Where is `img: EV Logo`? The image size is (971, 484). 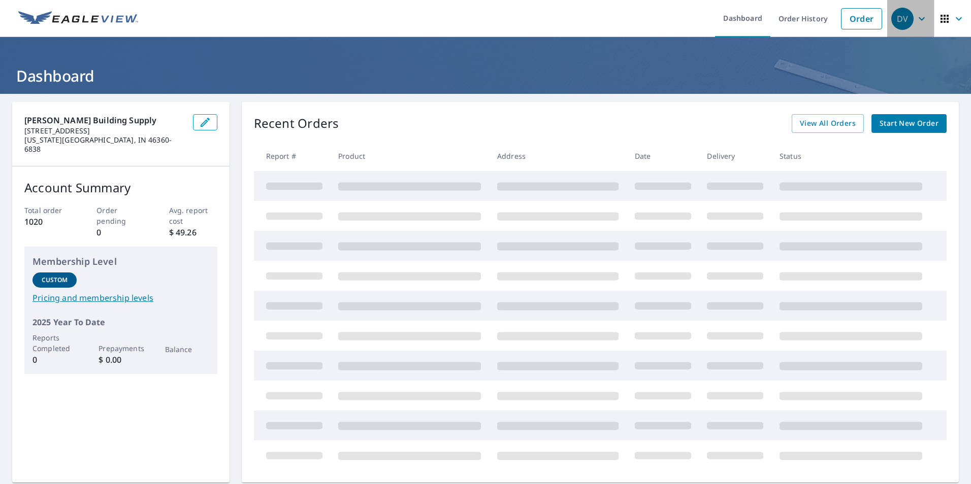 img: EV Logo is located at coordinates (78, 19).